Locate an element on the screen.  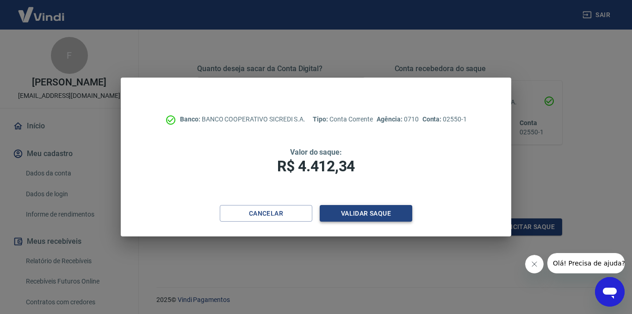
span: R$ 4.412,34 is located at coordinates (316, 166).